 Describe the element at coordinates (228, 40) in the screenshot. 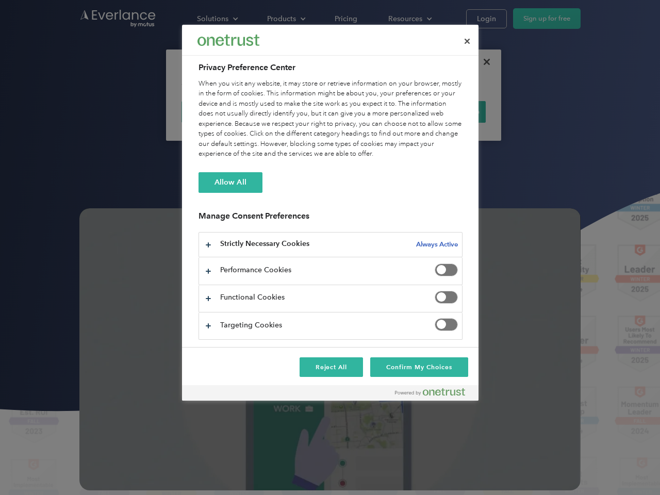

I see `img: Everlance` at that location.